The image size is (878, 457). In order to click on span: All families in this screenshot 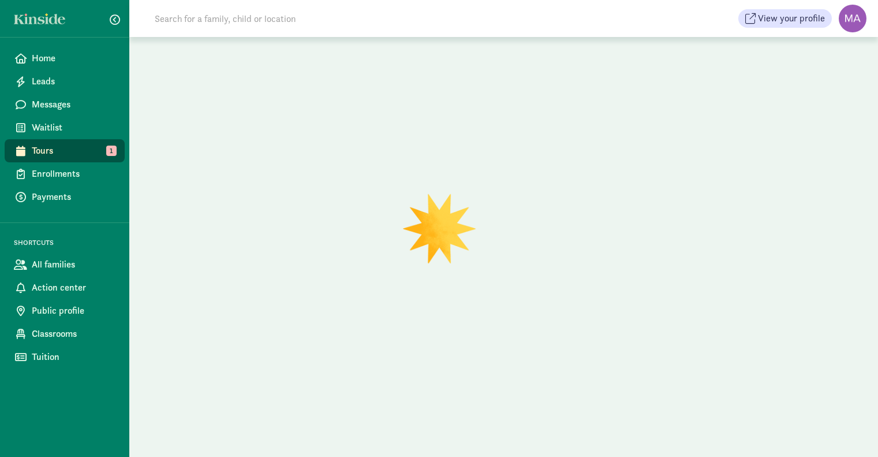, I will do `click(73, 264)`.